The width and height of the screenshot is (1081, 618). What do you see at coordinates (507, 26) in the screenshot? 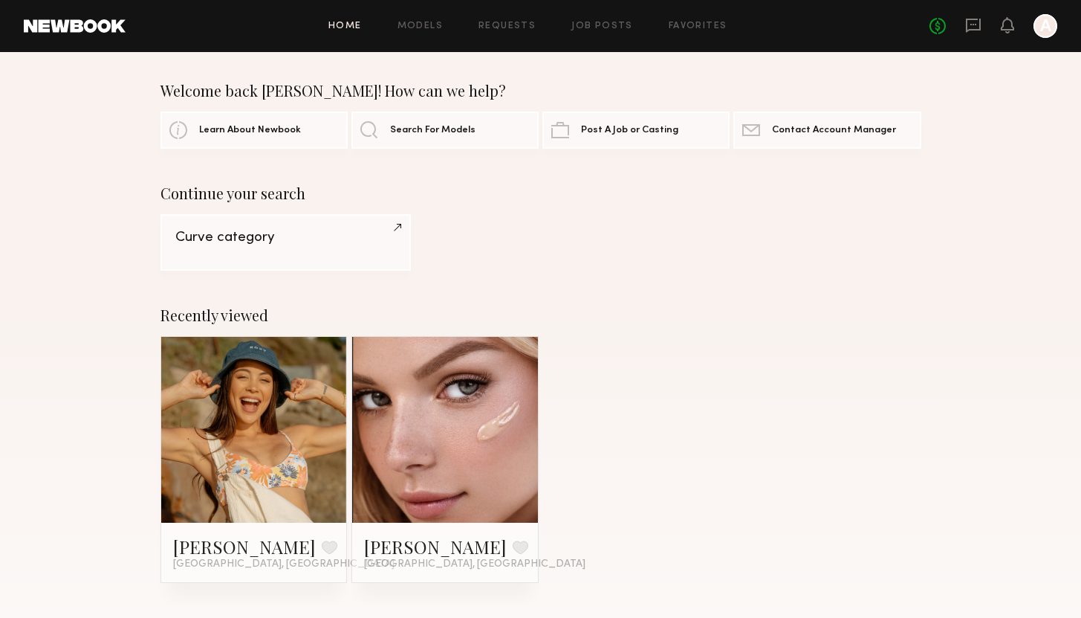
I see `a: Requests` at bounding box center [507, 26].